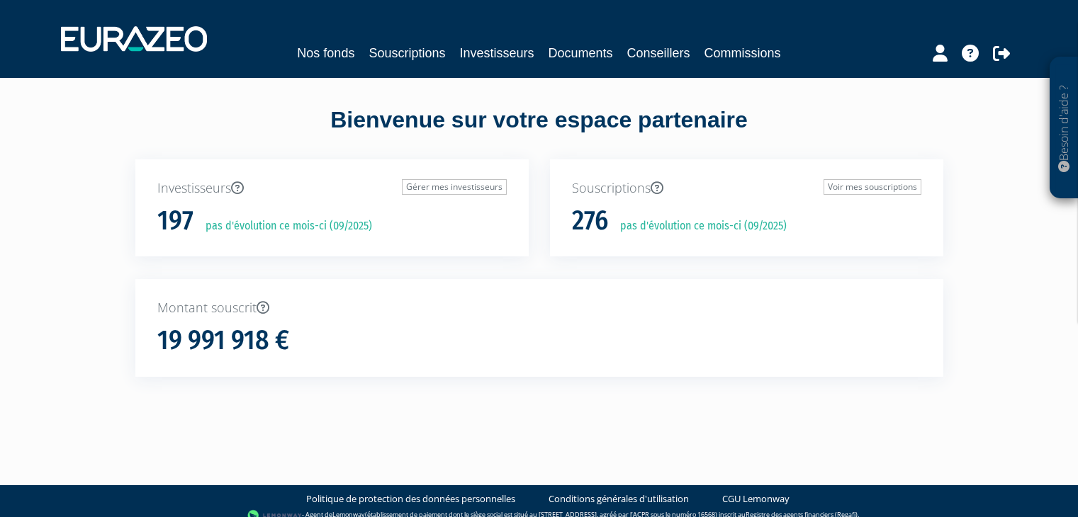 This screenshot has height=517, width=1078. I want to click on div: Bienvenue sur votre espace partenaire, so click(539, 132).